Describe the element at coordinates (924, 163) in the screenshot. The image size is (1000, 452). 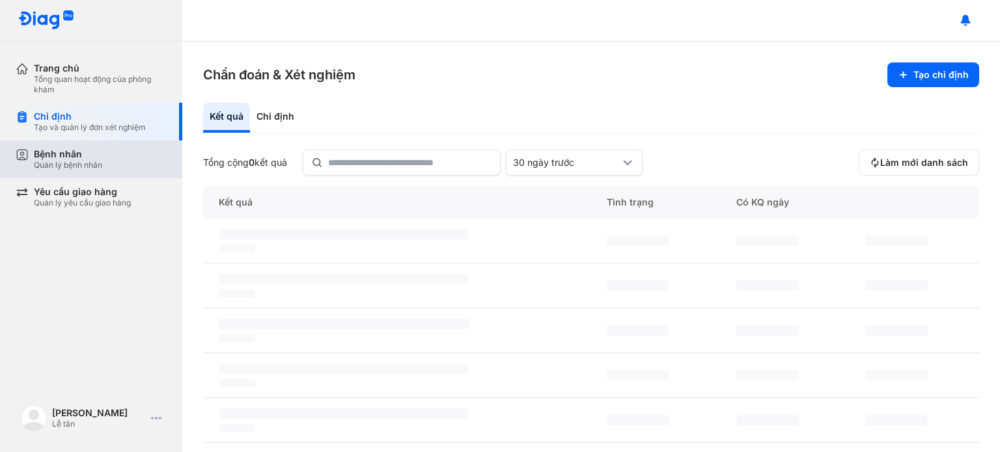
I see `span: Làm mới danh sách` at that location.